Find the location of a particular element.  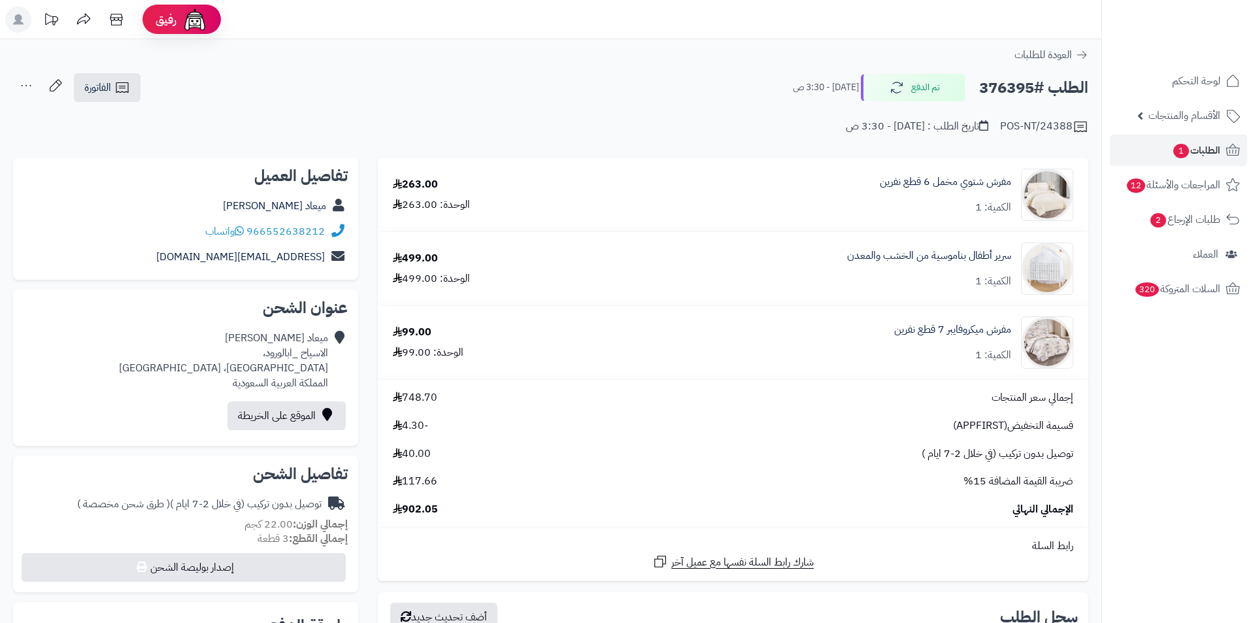

a: الفاتورة is located at coordinates (107, 88).